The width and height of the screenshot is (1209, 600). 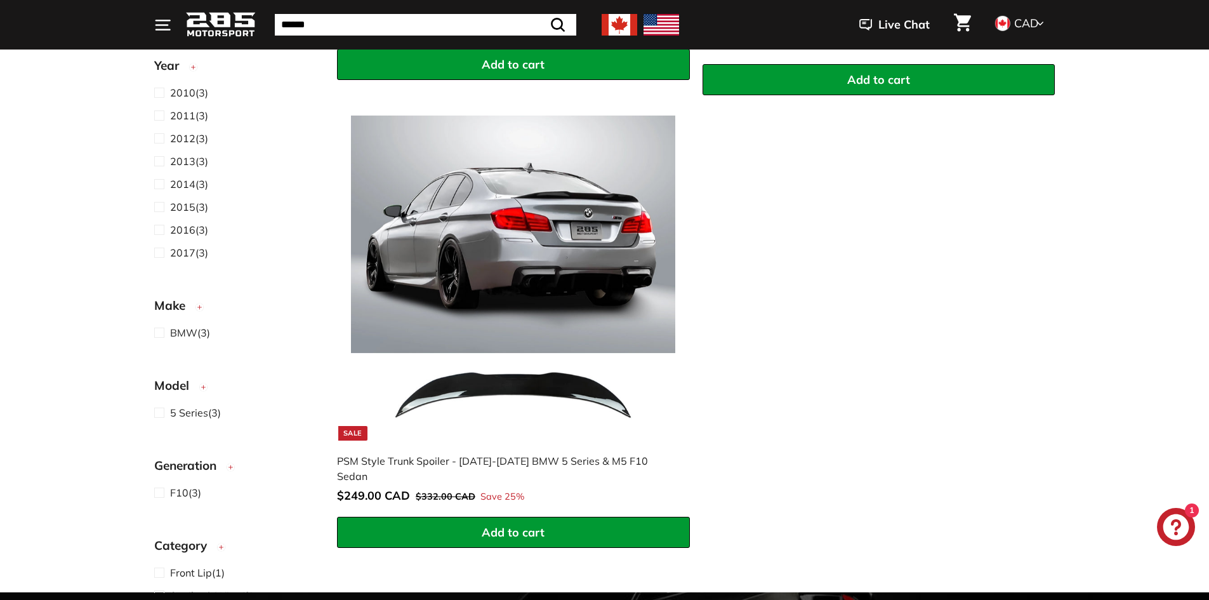 I want to click on button: Category, so click(x=236, y=549).